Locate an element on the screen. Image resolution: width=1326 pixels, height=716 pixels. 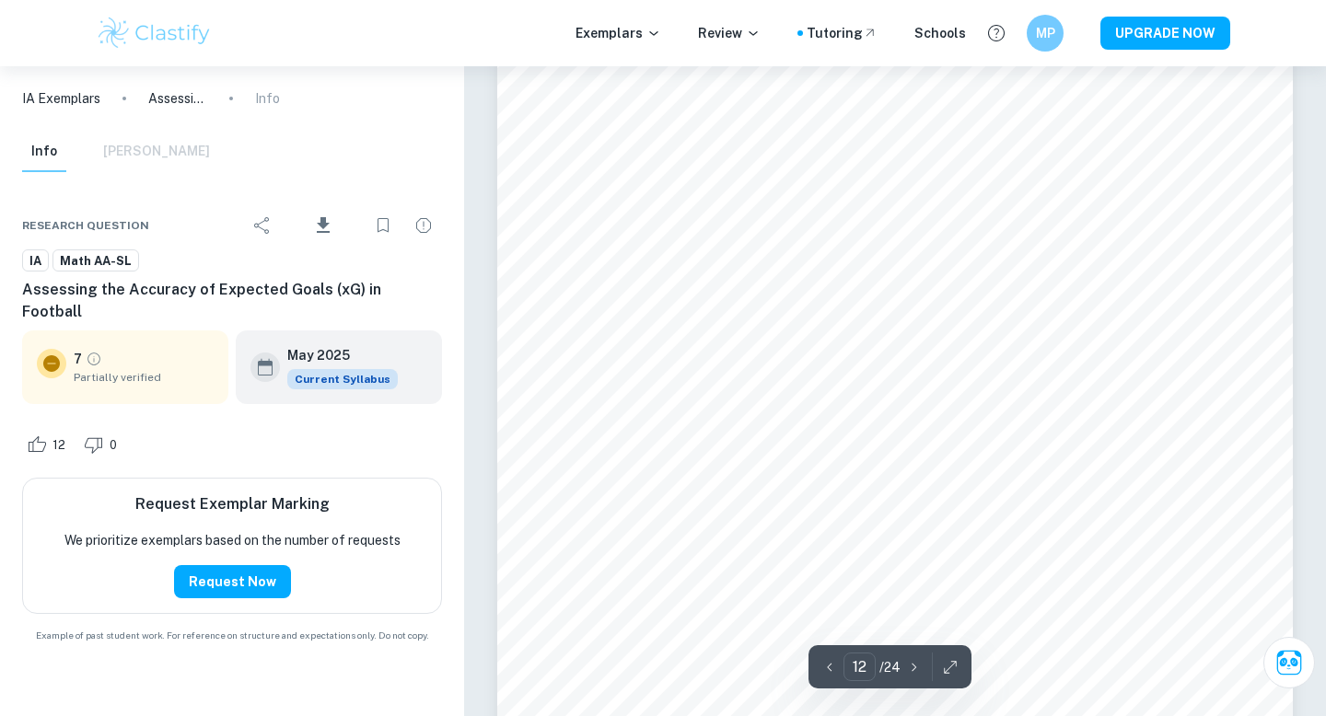
p: We prioritize exemplars based on the number of requests is located at coordinates (232, 540).